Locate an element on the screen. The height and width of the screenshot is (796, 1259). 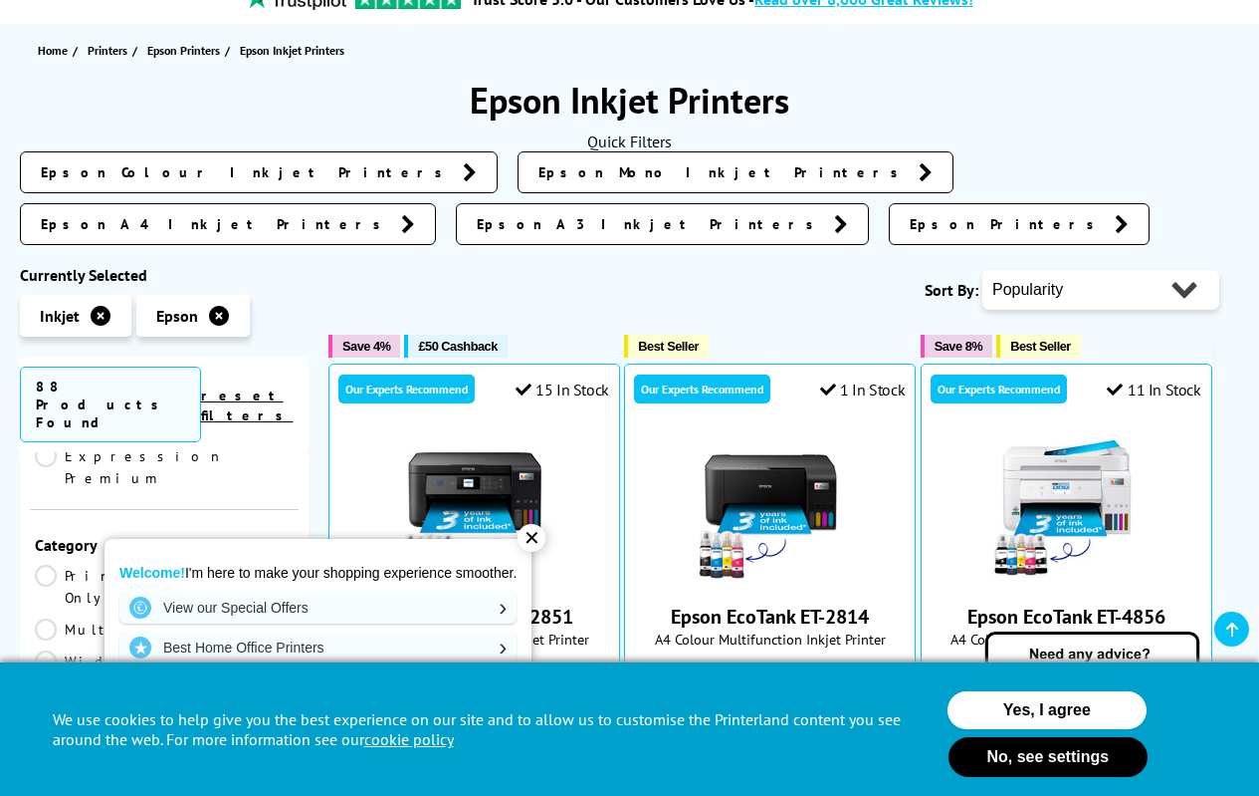
span: Inkjet is located at coordinates (60, 316).